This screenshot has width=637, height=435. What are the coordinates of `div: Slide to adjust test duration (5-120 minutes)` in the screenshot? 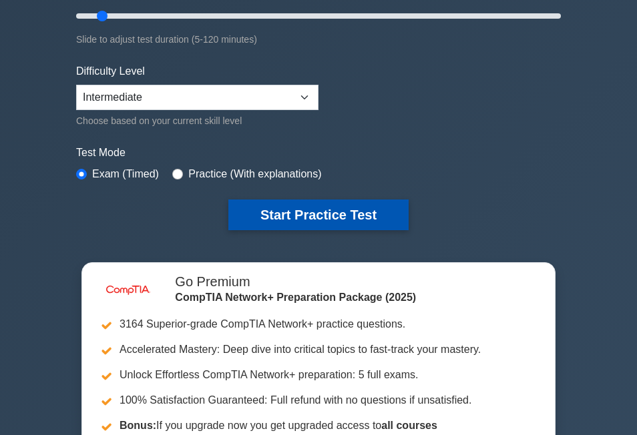 It's located at (318, 39).